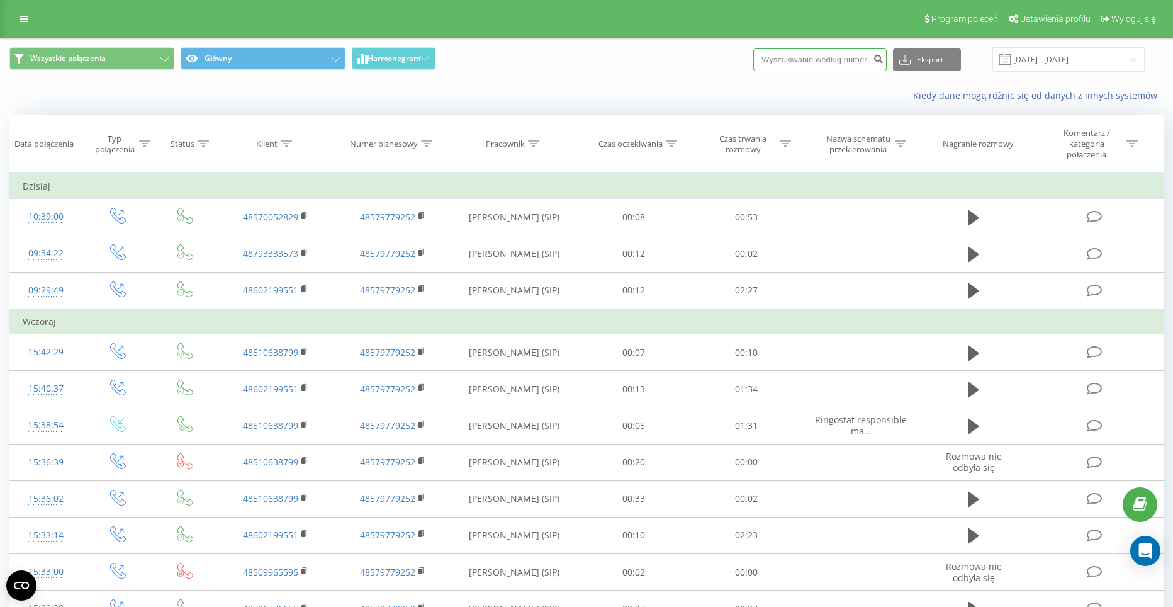 The height and width of the screenshot is (607, 1173). I want to click on div: 15:36:02, so click(46, 498).